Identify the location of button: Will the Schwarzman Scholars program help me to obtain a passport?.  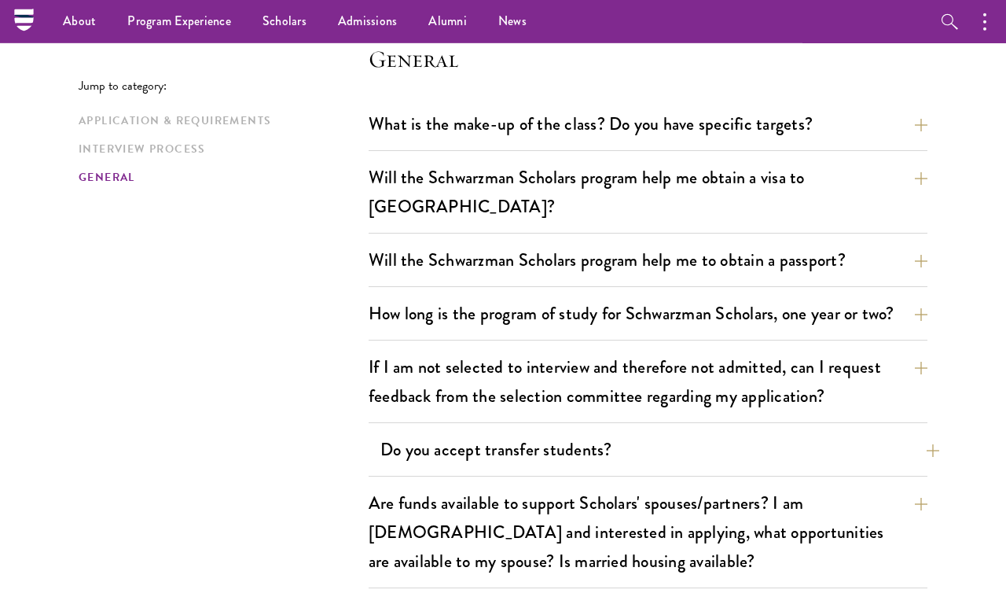
(648, 259).